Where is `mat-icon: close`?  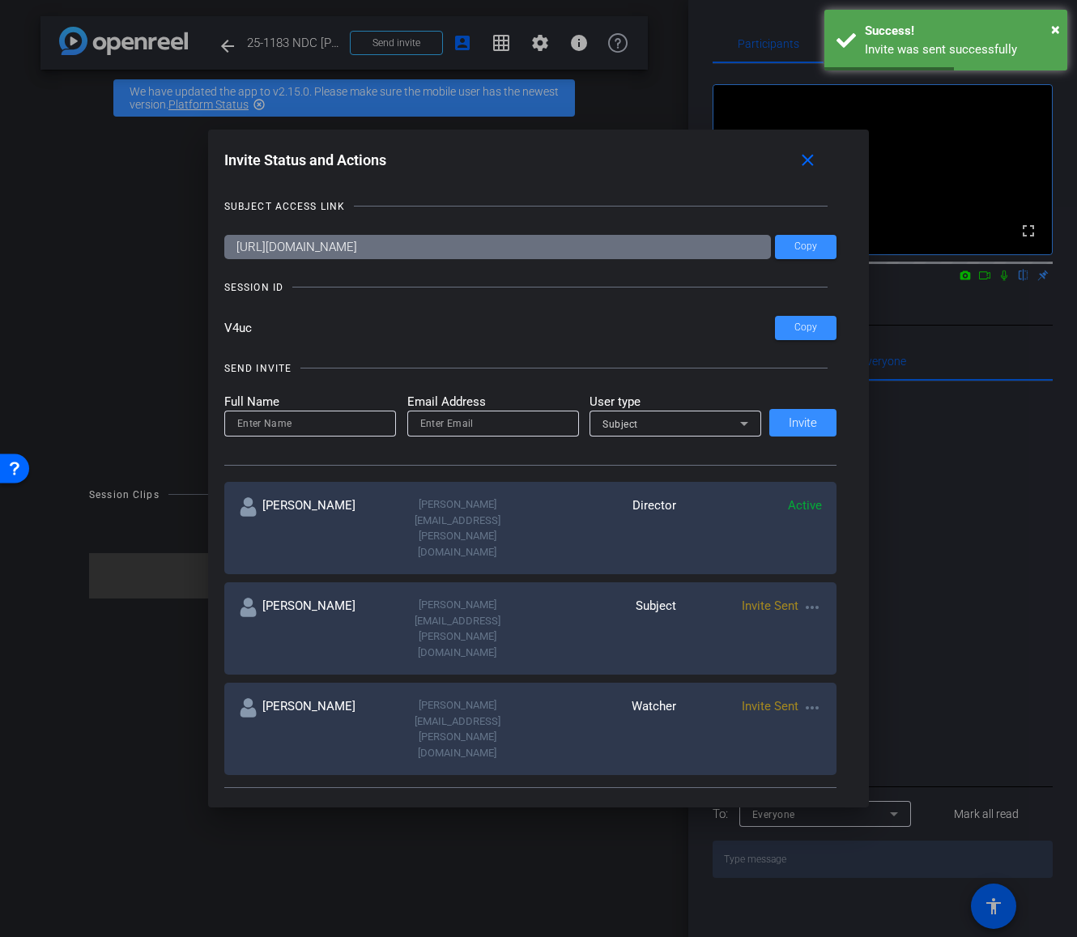
mat-icon: close is located at coordinates (808, 160).